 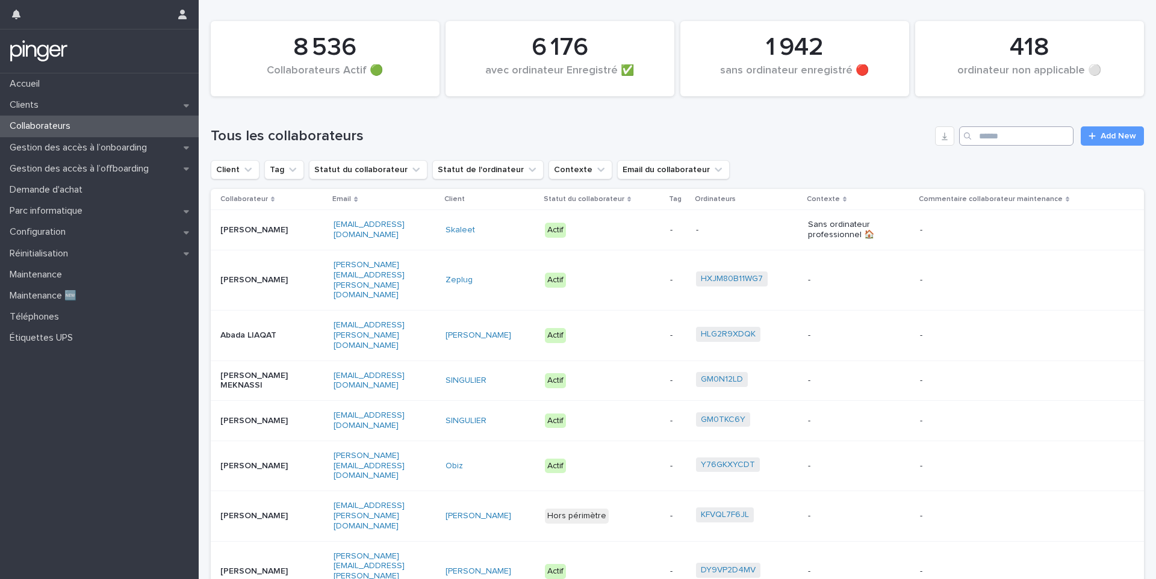 What do you see at coordinates (675, 199) in the screenshot?
I see `p: Tag` at bounding box center [675, 199].